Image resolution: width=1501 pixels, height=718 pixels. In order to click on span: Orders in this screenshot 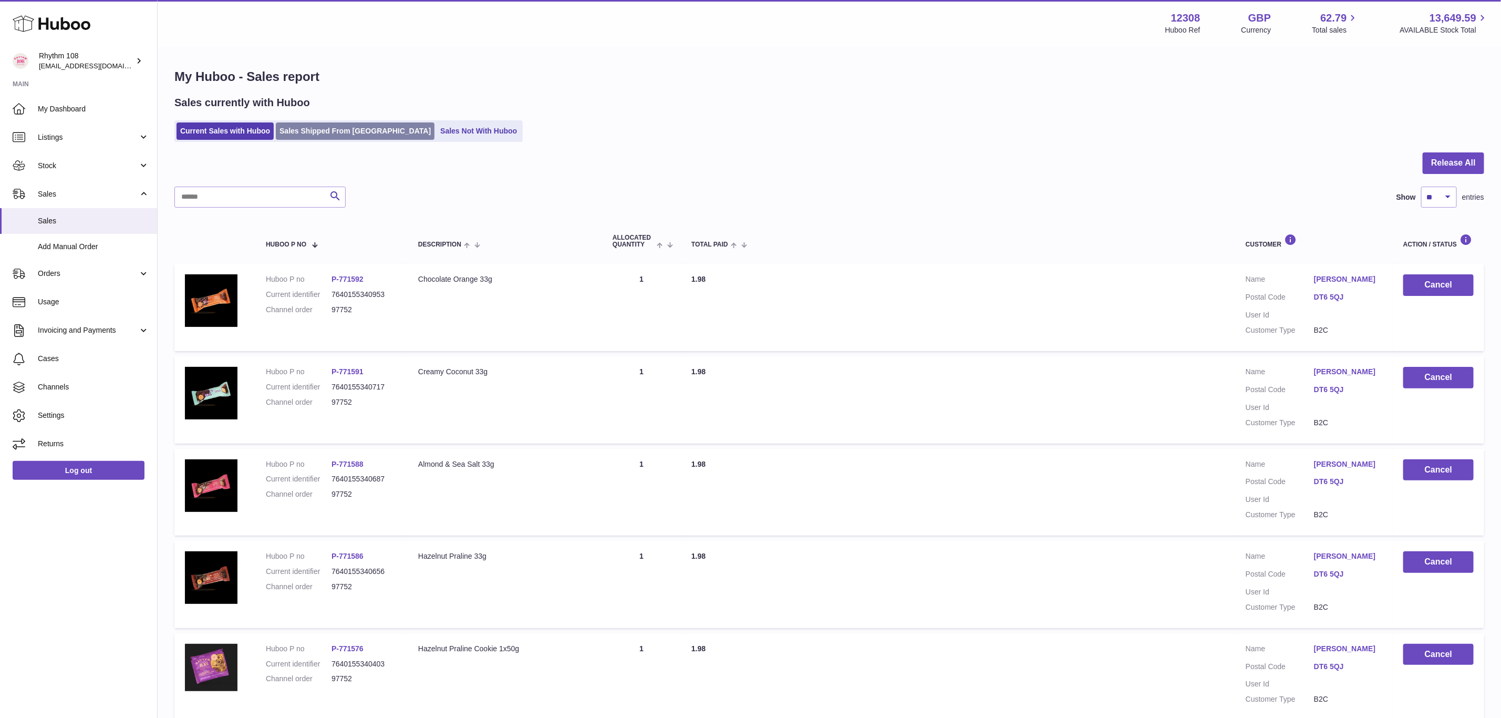, I will do `click(88, 273)`.